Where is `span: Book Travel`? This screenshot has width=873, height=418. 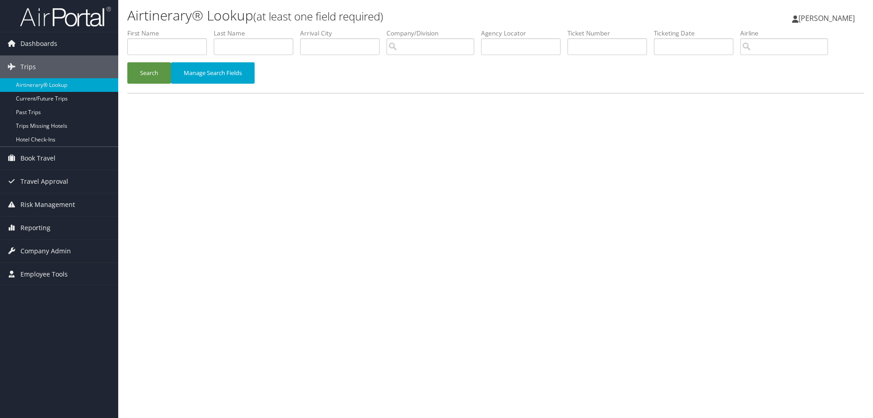 span: Book Travel is located at coordinates (38, 158).